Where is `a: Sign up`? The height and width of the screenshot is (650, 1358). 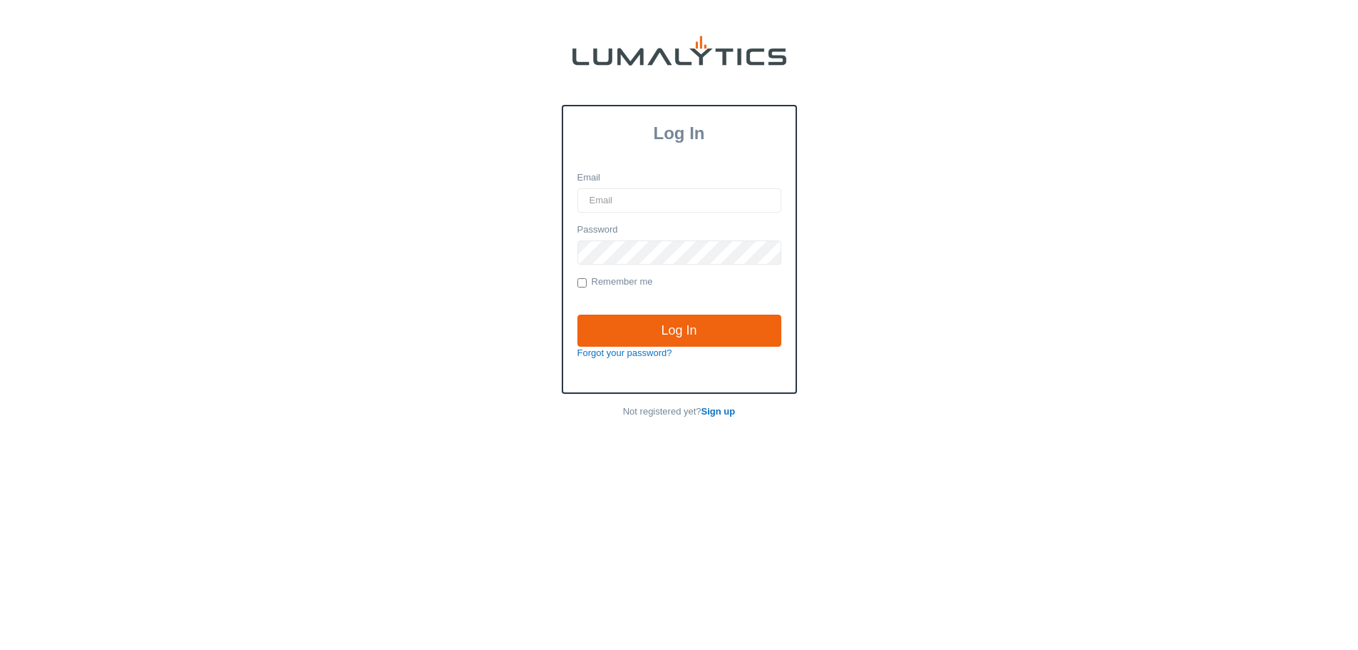
a: Sign up is located at coordinates (719, 411).